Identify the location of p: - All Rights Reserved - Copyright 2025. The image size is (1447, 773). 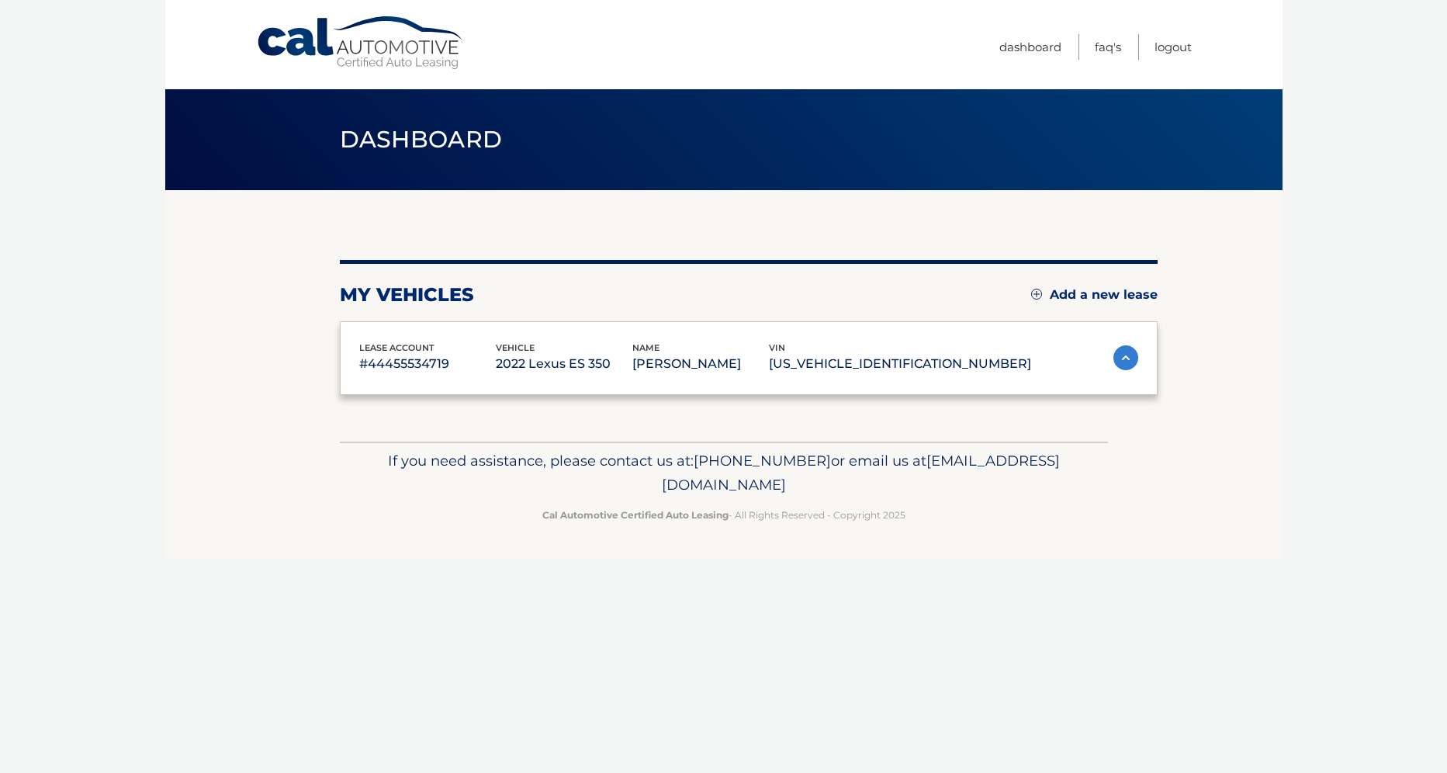
(724, 514).